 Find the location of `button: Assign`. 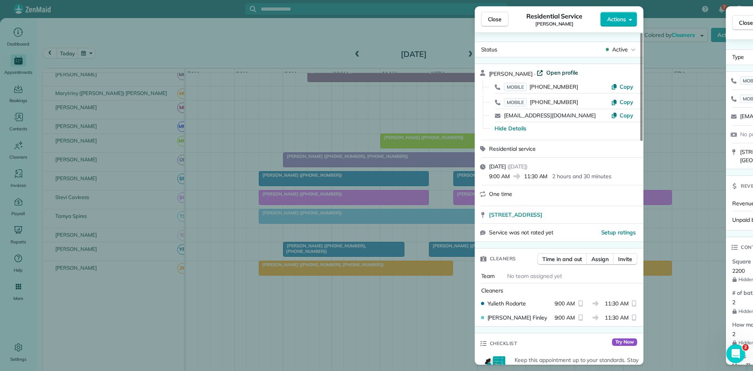

button: Assign is located at coordinates (600, 259).